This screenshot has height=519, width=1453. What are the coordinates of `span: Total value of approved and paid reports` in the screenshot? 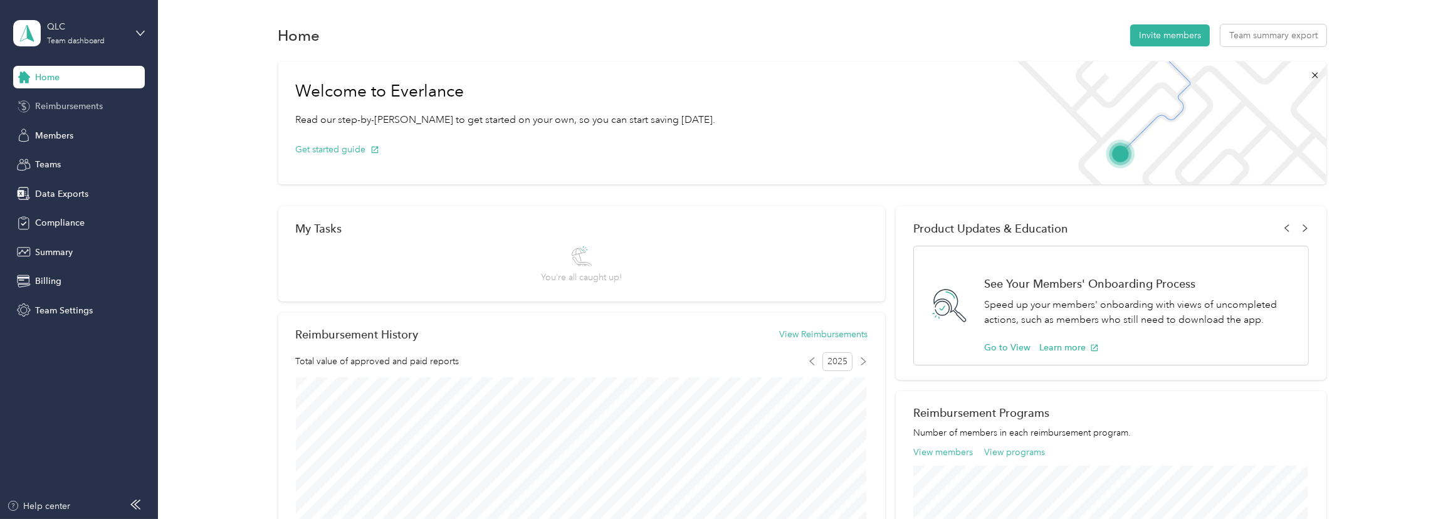 It's located at (377, 361).